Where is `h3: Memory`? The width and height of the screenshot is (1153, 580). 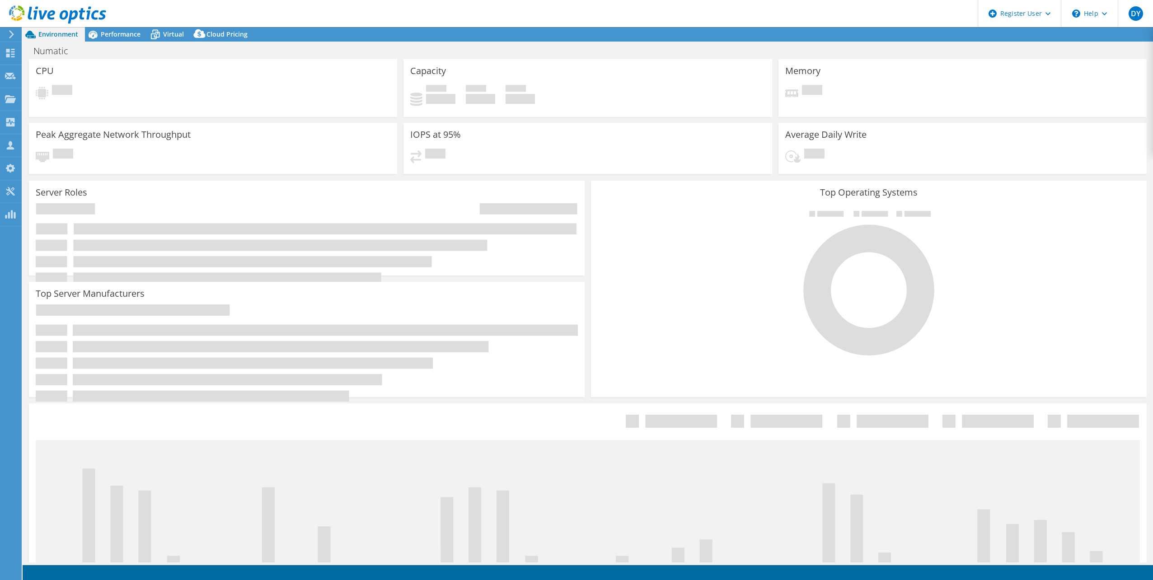 h3: Memory is located at coordinates (803, 71).